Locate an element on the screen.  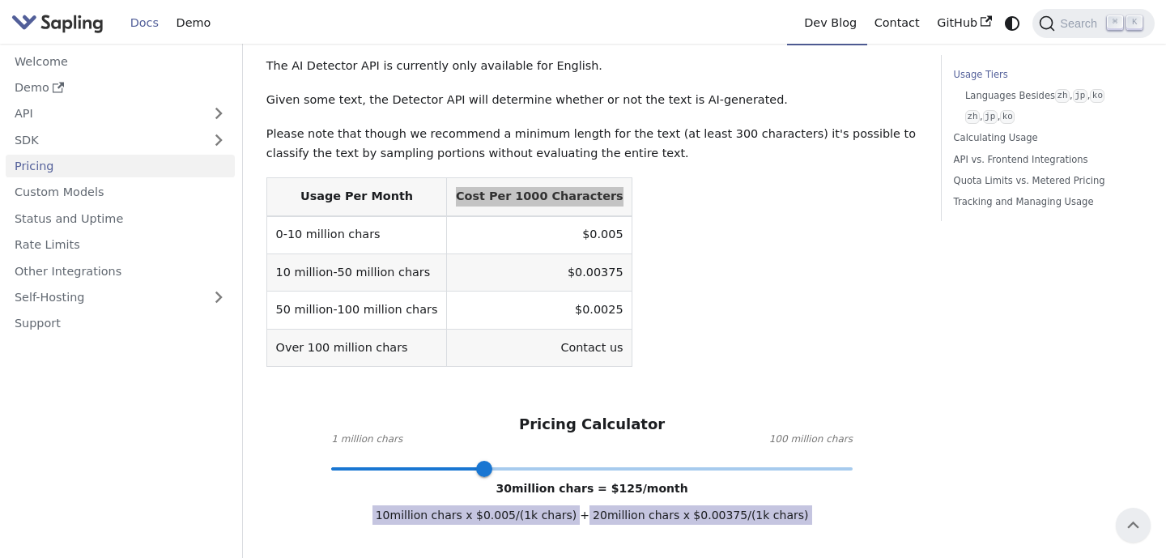
td: $0.0025 is located at coordinates (539, 310).